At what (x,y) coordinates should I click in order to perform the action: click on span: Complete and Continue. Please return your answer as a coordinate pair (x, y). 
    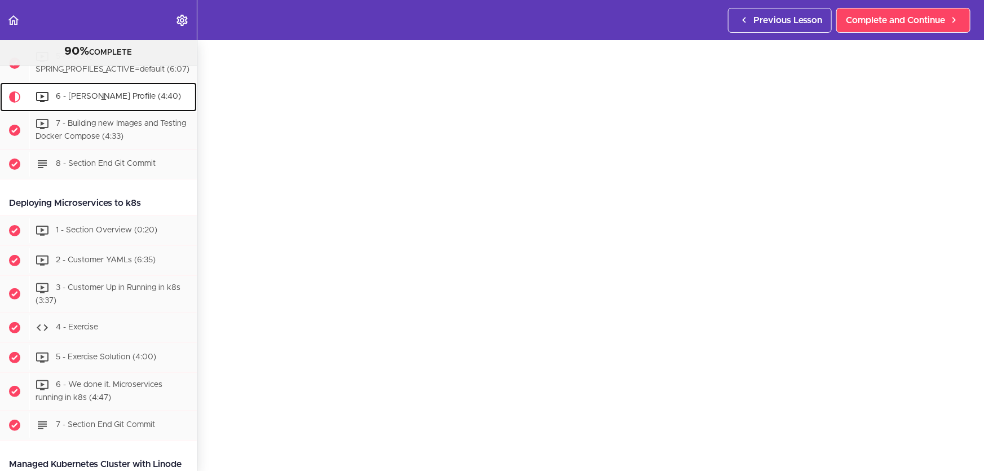
    Looking at the image, I should click on (896, 20).